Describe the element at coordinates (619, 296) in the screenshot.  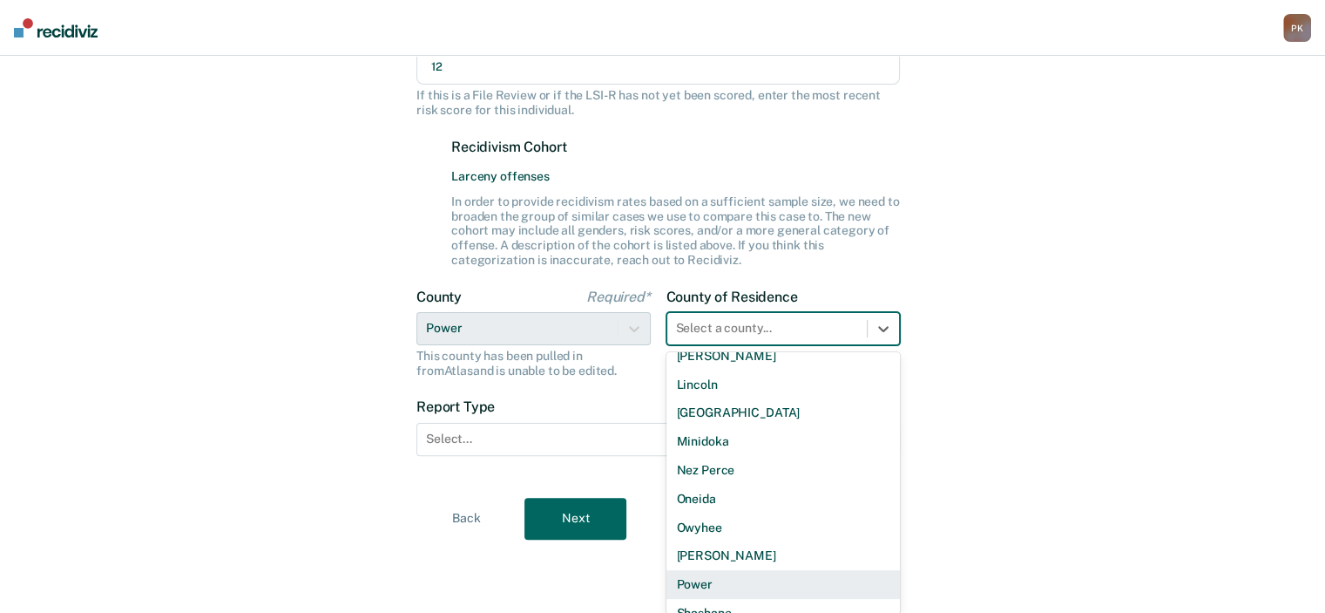
I see `span: Required*` at that location.